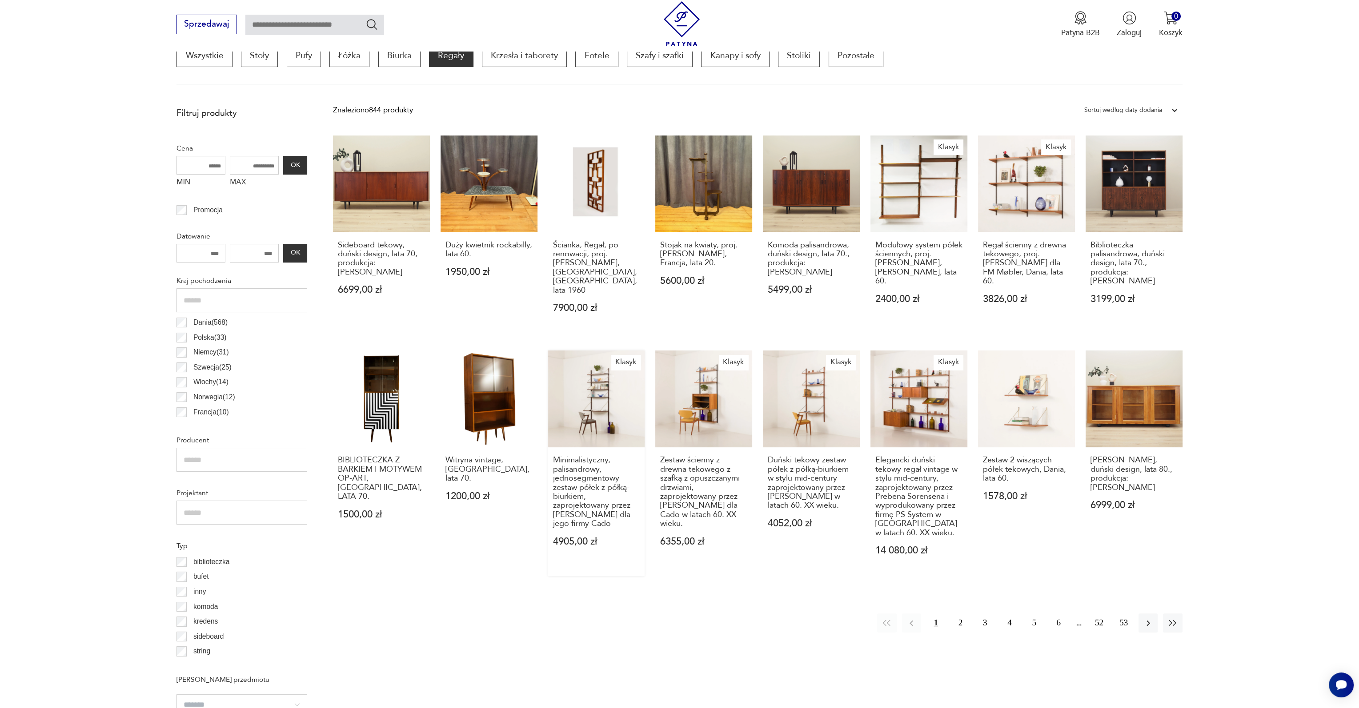  Describe the element at coordinates (811, 290) in the screenshot. I see `p: 5499,00 zł` at that location.